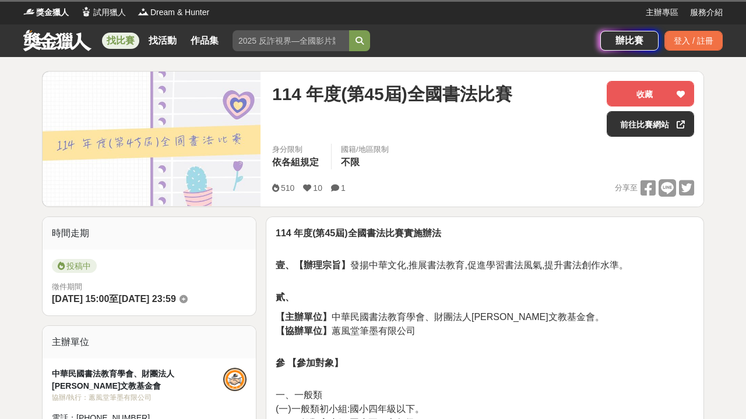  I want to click on span: 發揚中華文化,推展書法教育,促進學習書法風氣,提升書法創作水準。, so click(451, 265).